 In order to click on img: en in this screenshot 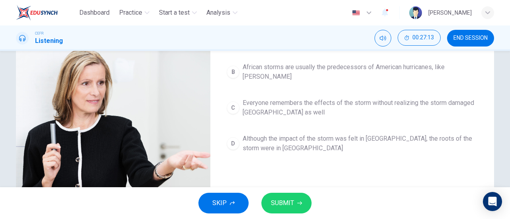, I will do `click(355, 13)`.